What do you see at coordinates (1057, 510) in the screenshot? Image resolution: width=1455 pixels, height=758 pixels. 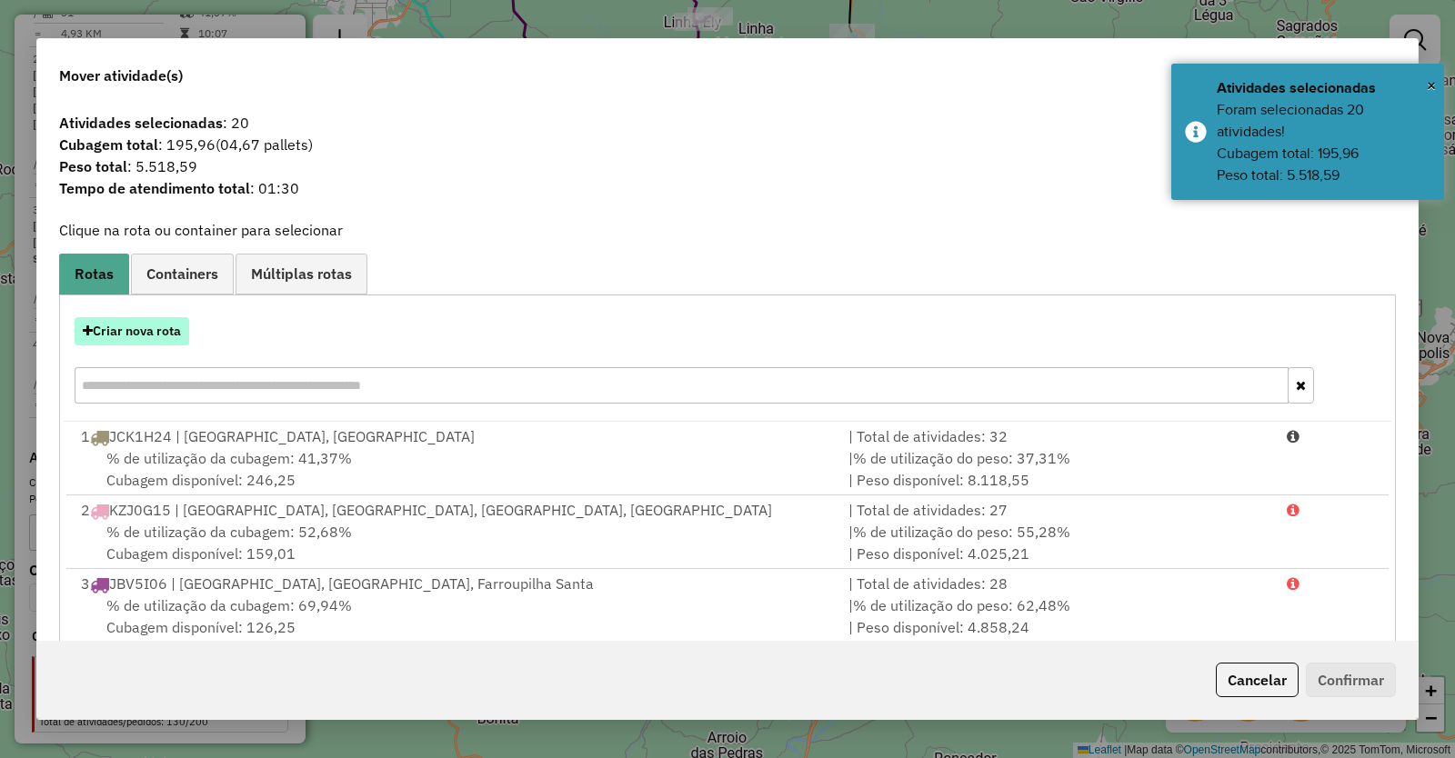 I see `div: | Total de atividades: 27` at bounding box center [1057, 510].